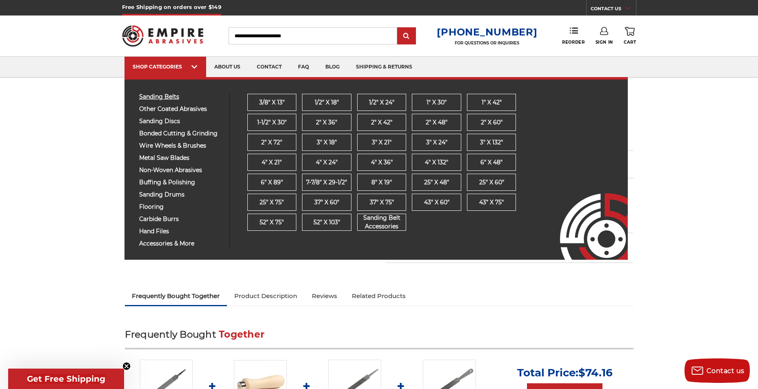 Image resolution: width=758 pixels, height=389 pixels. I want to click on a: about us, so click(227, 67).